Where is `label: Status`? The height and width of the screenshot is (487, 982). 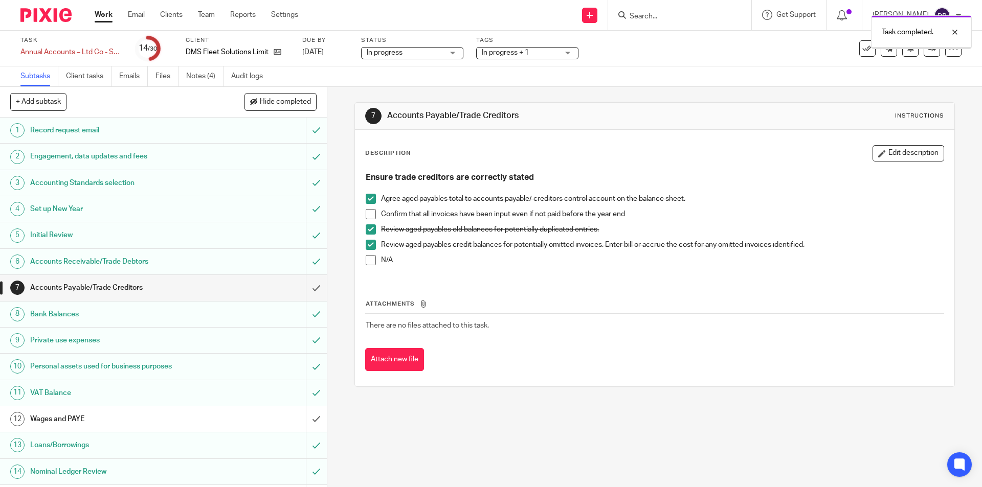 label: Status is located at coordinates (412, 40).